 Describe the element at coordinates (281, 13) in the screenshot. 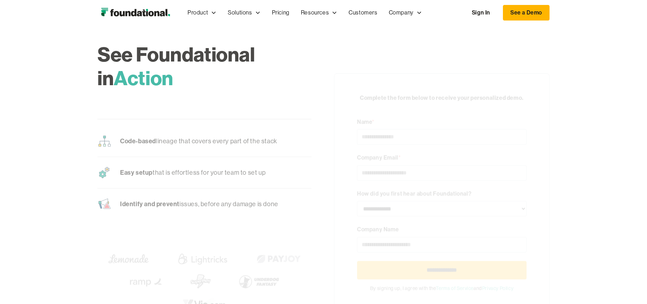

I see `a: Pricing` at that location.